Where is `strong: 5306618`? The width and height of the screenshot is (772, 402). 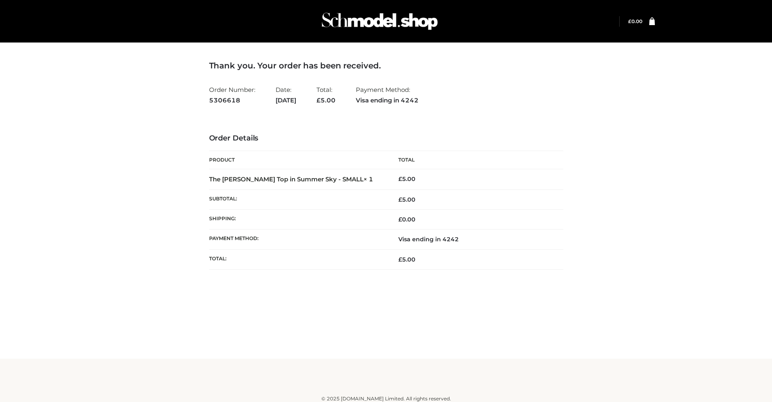 strong: 5306618 is located at coordinates (232, 100).